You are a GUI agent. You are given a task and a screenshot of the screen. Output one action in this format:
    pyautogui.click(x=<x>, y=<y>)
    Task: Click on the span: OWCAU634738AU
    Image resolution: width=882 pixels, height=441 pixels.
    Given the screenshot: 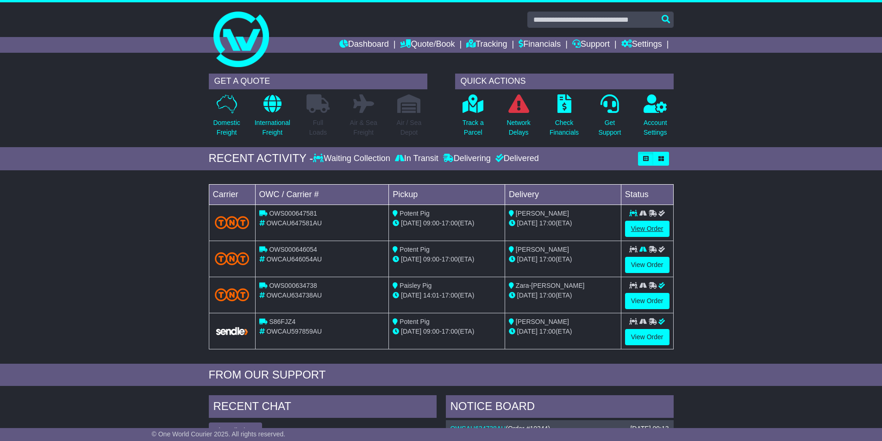 What is the action you would take?
    pyautogui.click(x=294, y=295)
    